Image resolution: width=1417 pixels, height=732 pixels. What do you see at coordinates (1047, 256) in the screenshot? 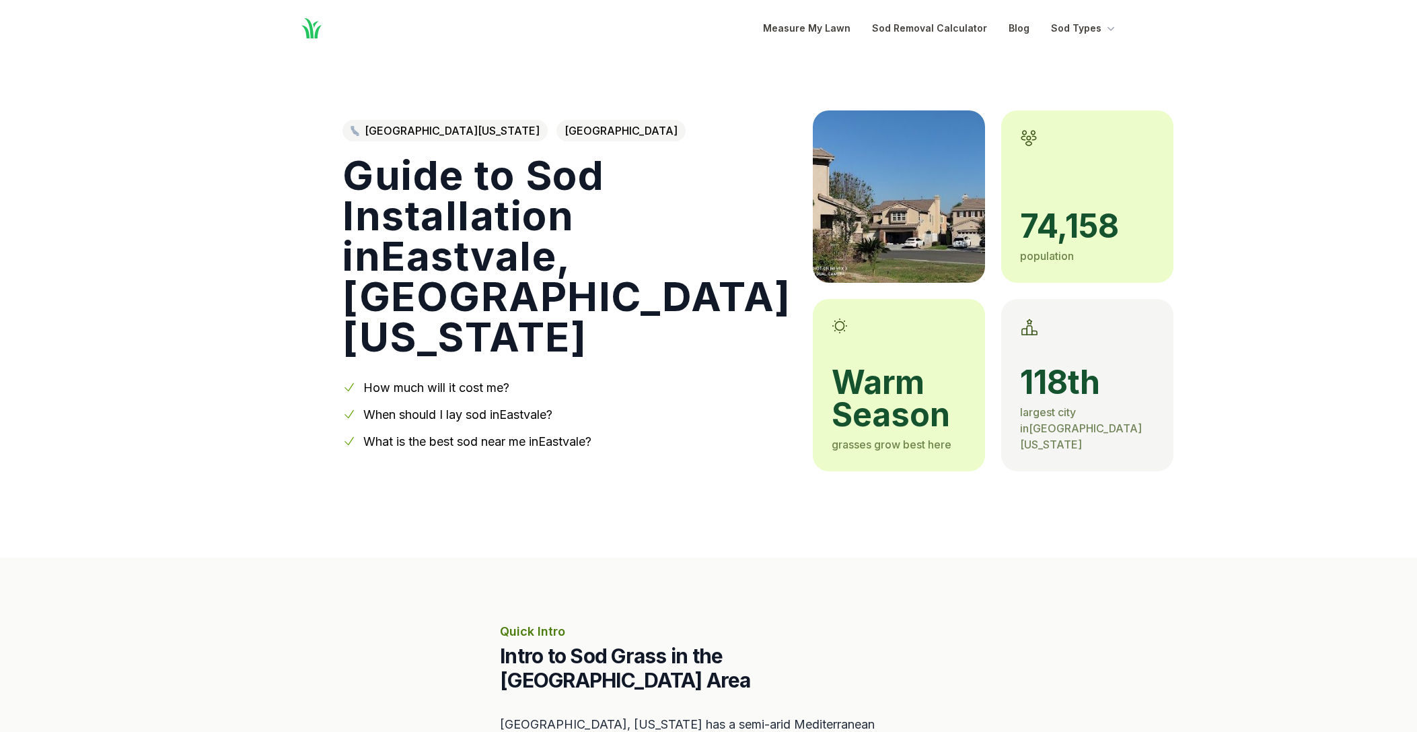
I see `span: population` at bounding box center [1047, 256].